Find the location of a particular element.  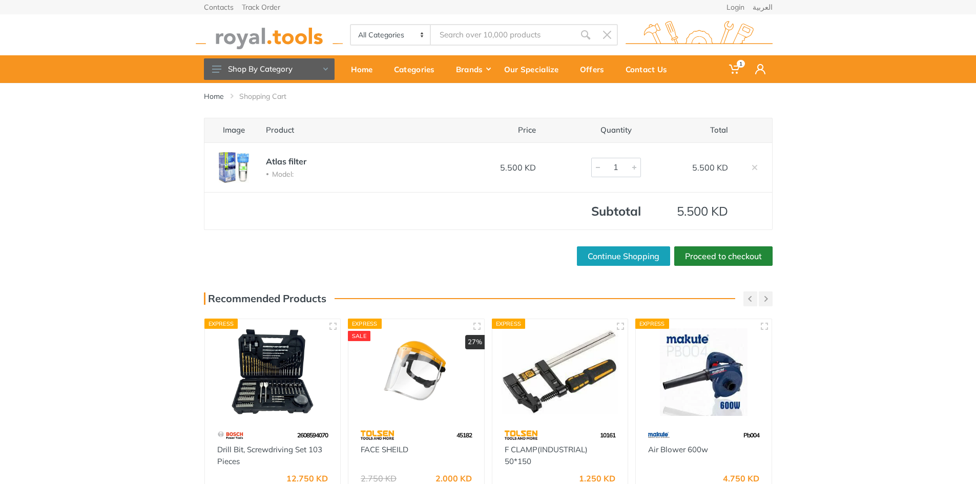

div: Categories is located at coordinates (418, 69).